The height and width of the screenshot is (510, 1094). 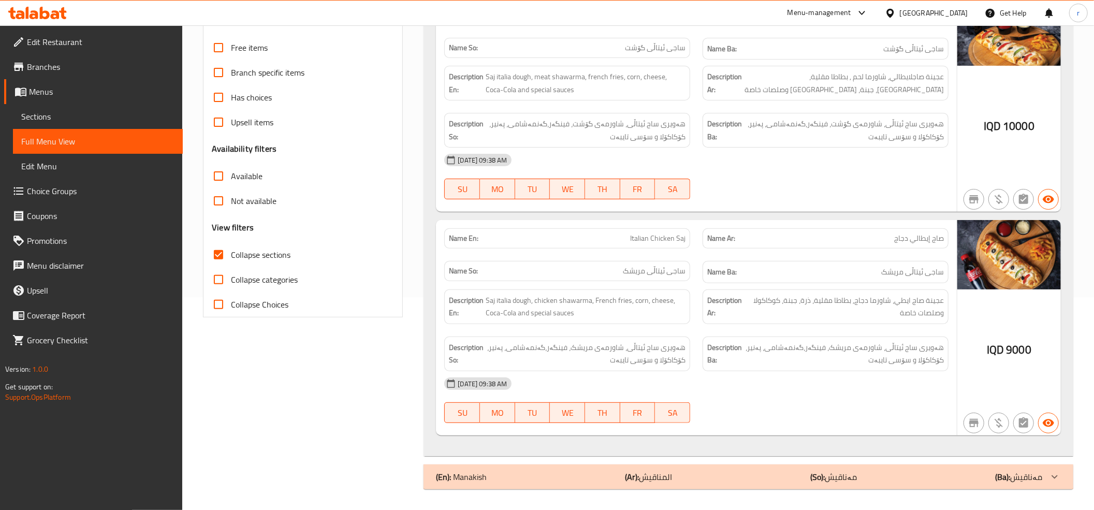 I want to click on strong: Description En:, so click(x=466, y=307).